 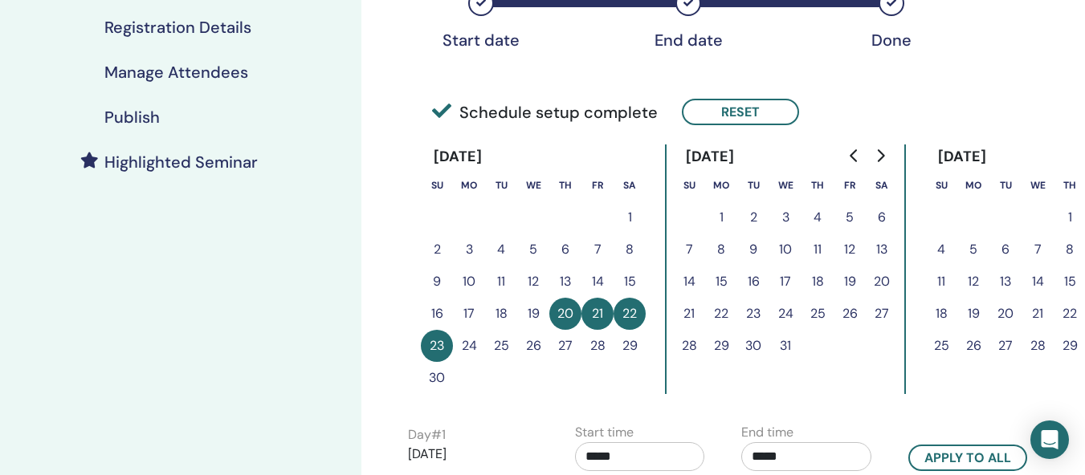 I want to click on label: End time, so click(x=767, y=433).